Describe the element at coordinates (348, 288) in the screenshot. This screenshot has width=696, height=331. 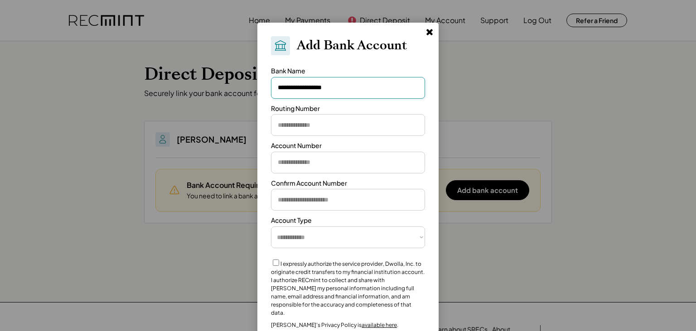
I see `label: I expressly authorize the service provider, Dwolla, Inc. to originate credit transfers to my fina...` at that location.